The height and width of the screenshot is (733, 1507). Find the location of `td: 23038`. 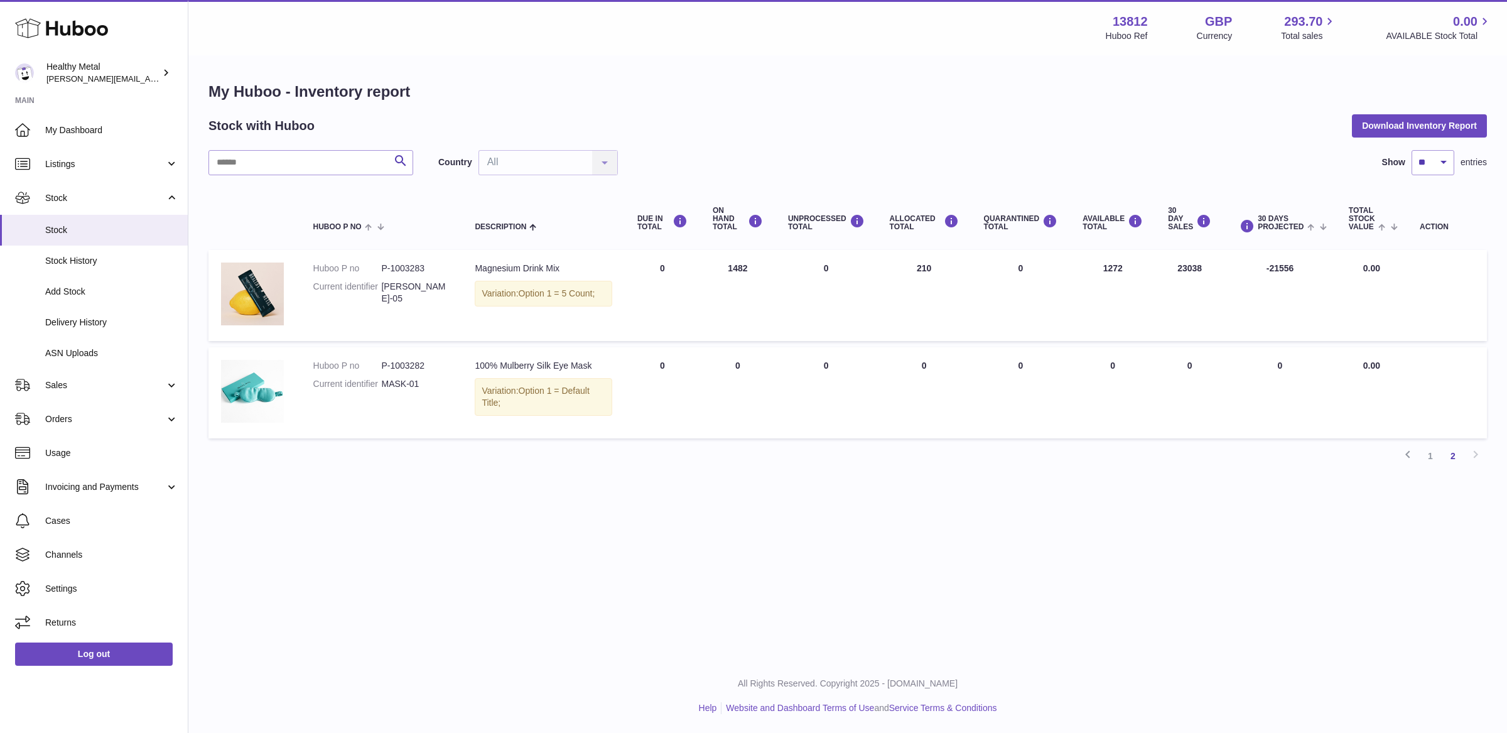

td: 23038 is located at coordinates (1189, 295).